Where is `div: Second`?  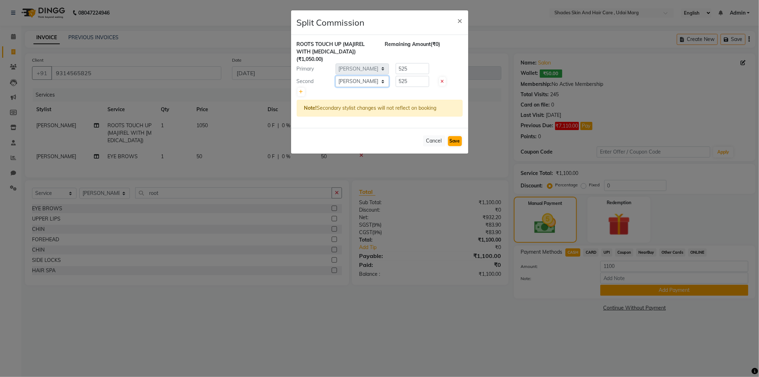 div: Second is located at coordinates (314, 81).